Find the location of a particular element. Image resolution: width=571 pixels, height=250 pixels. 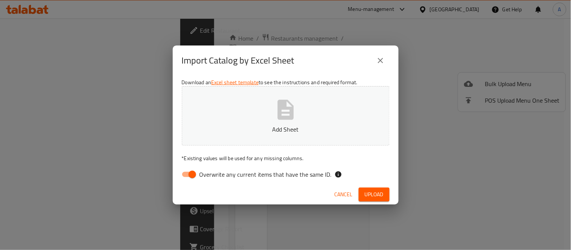

p: Add Sheet is located at coordinates (286, 129).